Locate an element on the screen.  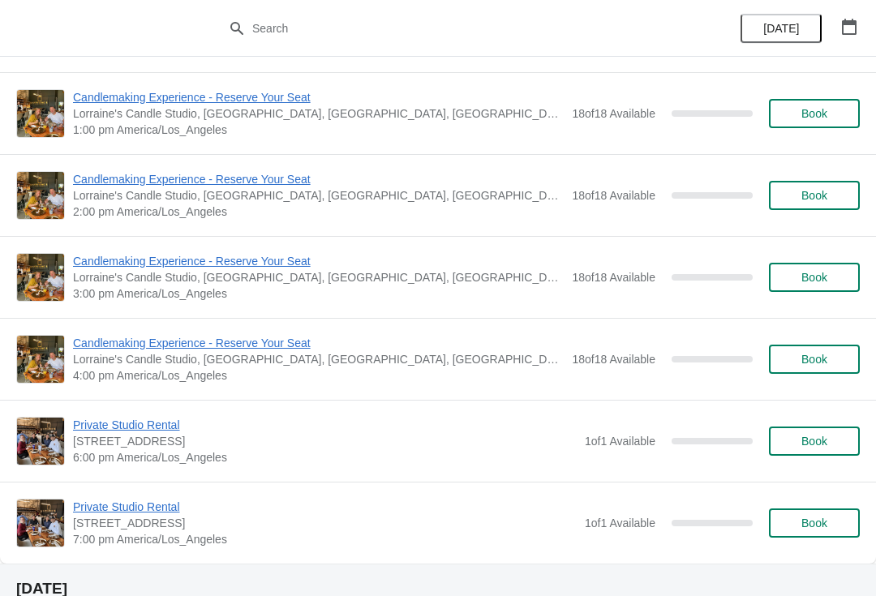
span: 1:00 pm America/Los_Angeles is located at coordinates (318, 130).